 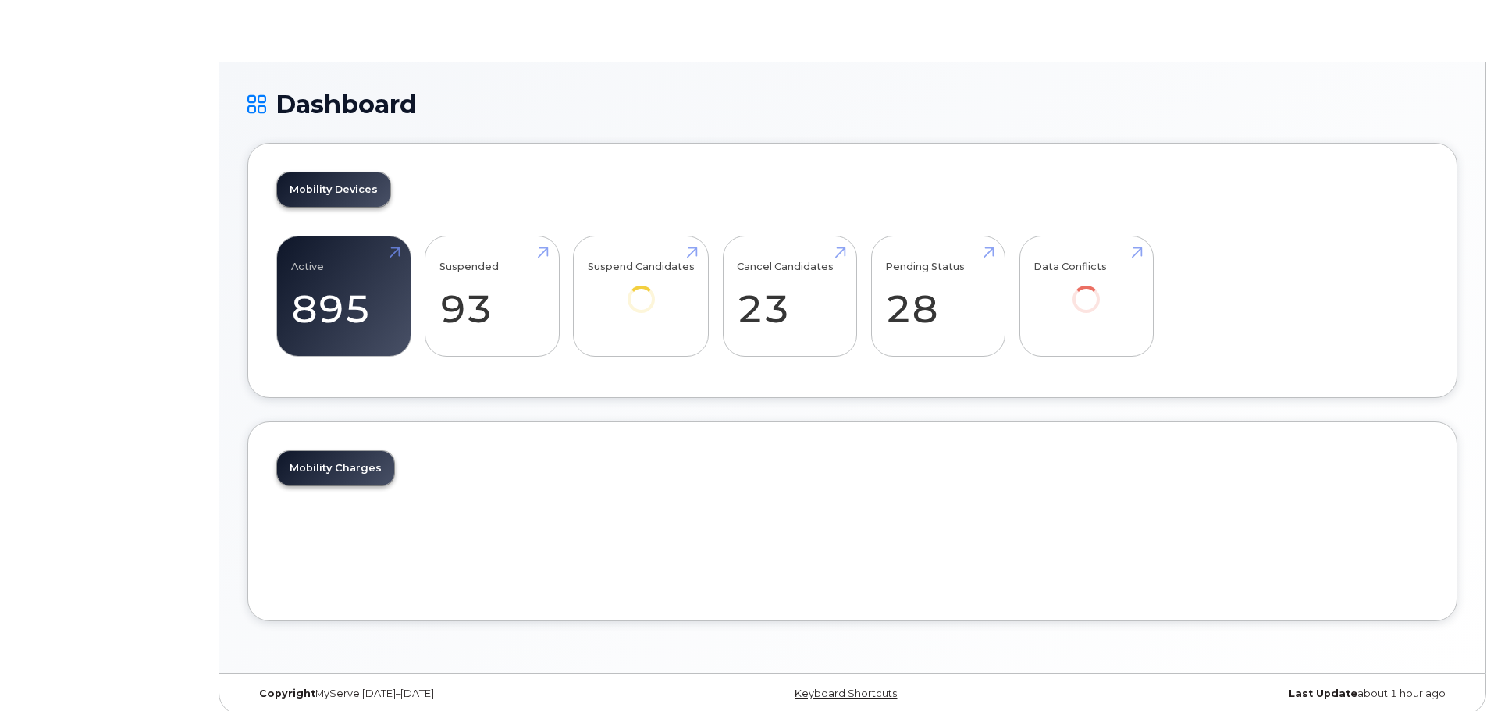 What do you see at coordinates (344, 297) in the screenshot?
I see `a: Active 895` at bounding box center [344, 297].